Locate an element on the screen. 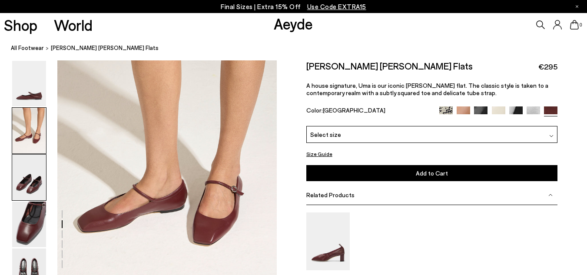 This screenshot has width=587, height=275. img: Narissa Ruched Pumps is located at coordinates (328, 241).